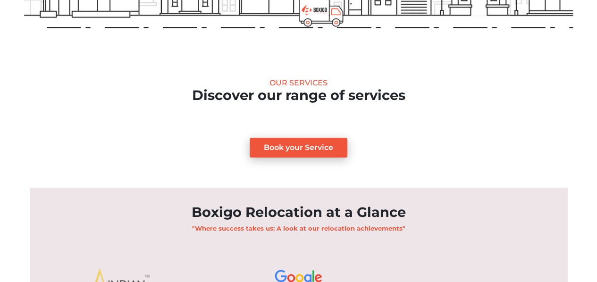  What do you see at coordinates (299, 95) in the screenshot?
I see `h2: Discover our range of services` at bounding box center [299, 95].